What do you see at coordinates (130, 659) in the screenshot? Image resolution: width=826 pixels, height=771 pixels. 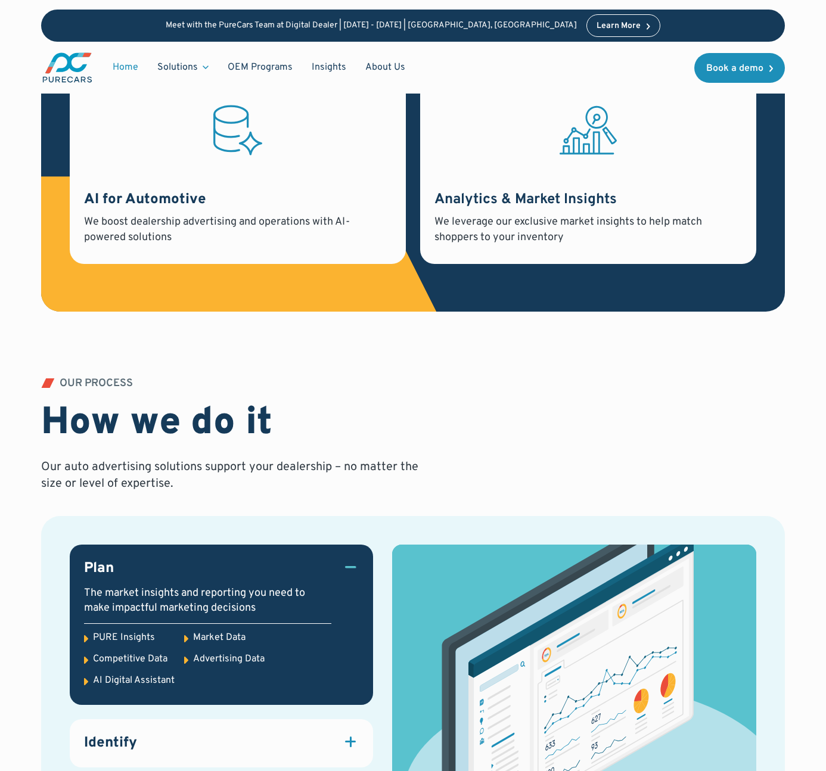 I see `div: Competitive Data` at bounding box center [130, 659].